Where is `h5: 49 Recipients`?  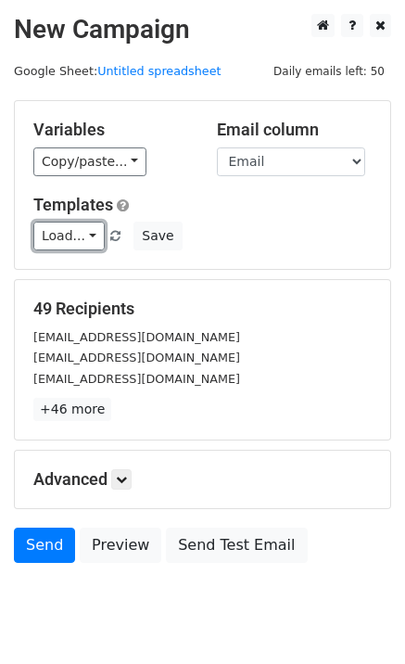
h5: 49 Recipients is located at coordinates (202, 309).